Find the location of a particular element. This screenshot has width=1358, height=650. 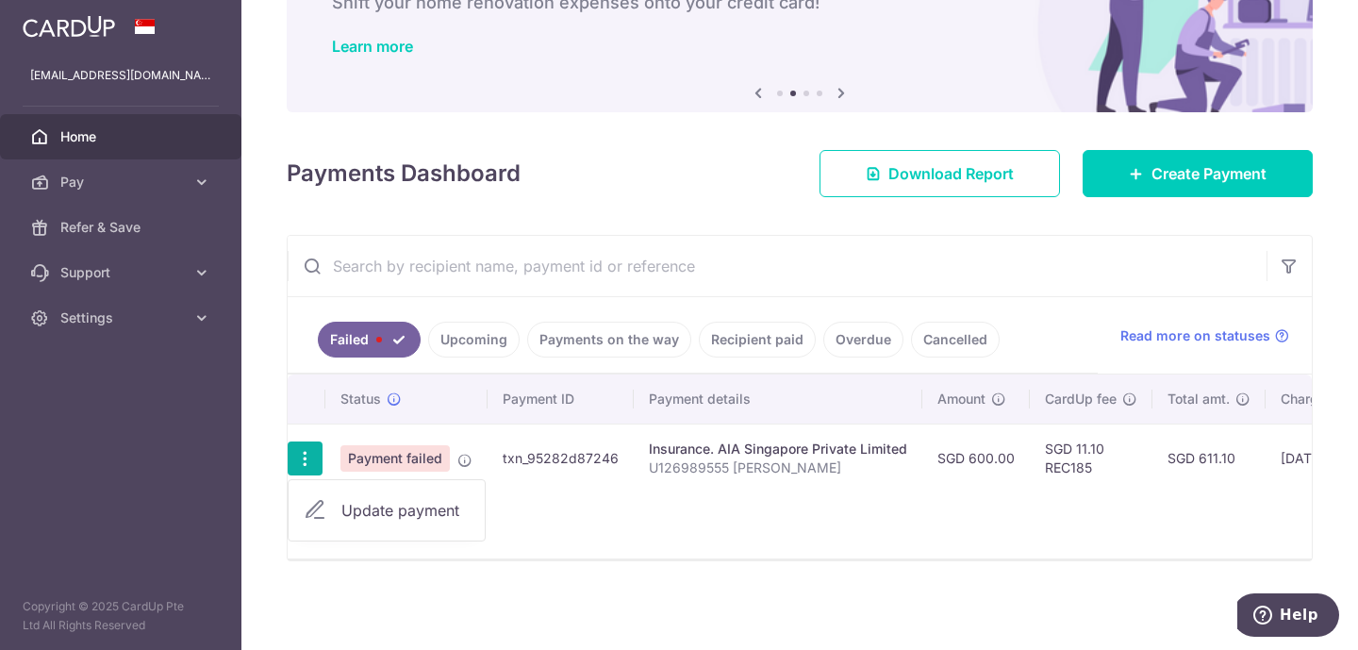

a: Create Payment is located at coordinates (1197, 173).